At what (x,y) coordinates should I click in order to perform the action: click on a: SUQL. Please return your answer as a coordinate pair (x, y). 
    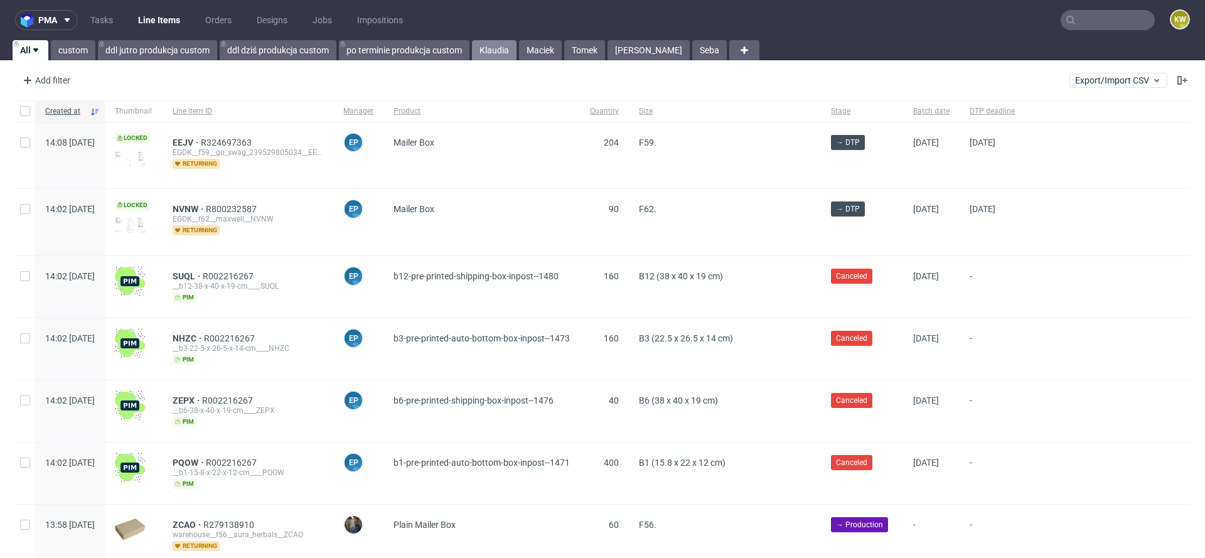
    Looking at the image, I should click on (188, 276).